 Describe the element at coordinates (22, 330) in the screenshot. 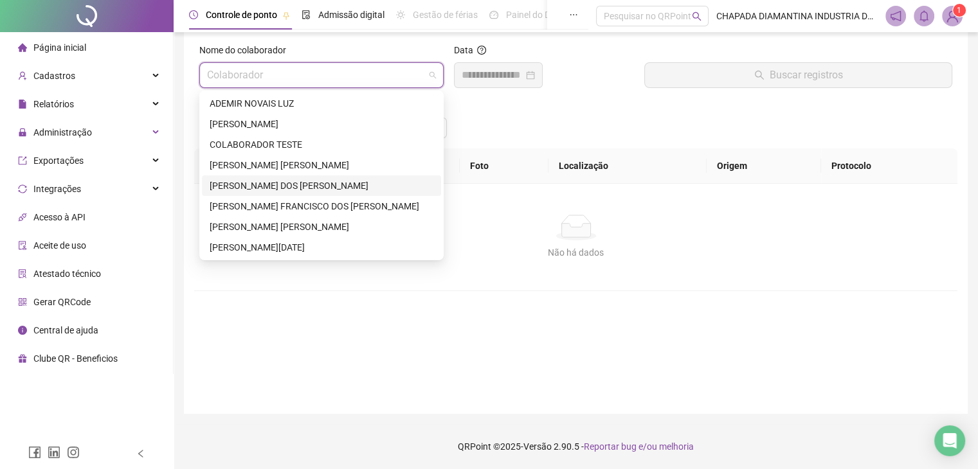

I see `span: info-circle` at that location.